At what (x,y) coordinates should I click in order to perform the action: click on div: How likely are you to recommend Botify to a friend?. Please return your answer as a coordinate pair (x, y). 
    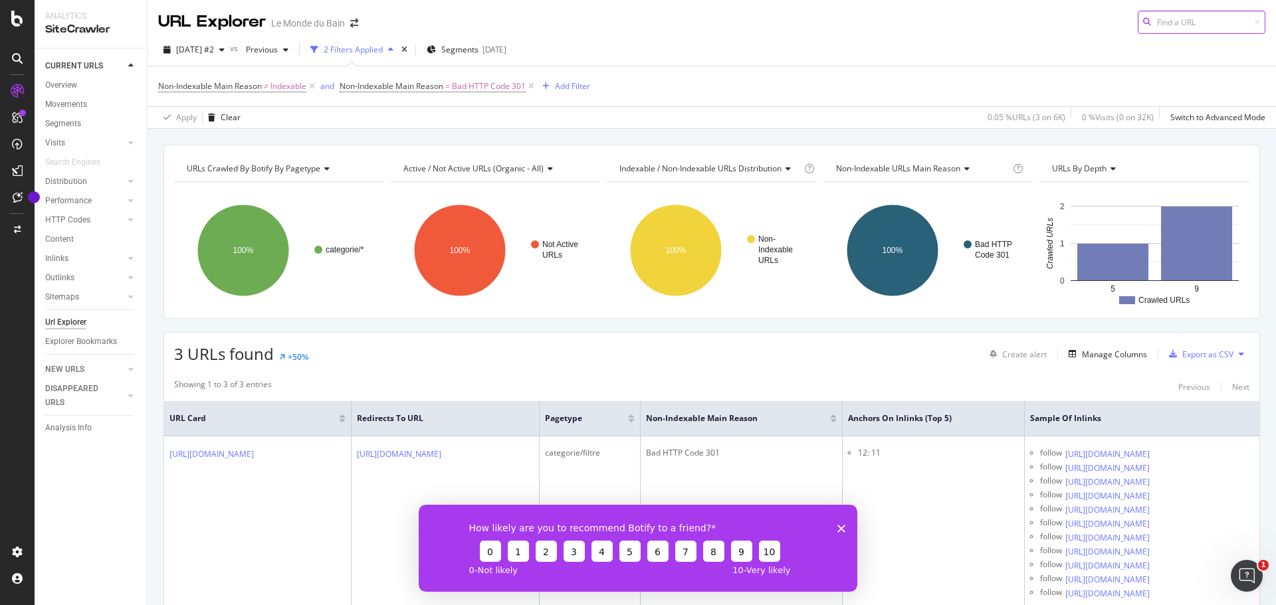
    Looking at the image, I should click on (206, 23).